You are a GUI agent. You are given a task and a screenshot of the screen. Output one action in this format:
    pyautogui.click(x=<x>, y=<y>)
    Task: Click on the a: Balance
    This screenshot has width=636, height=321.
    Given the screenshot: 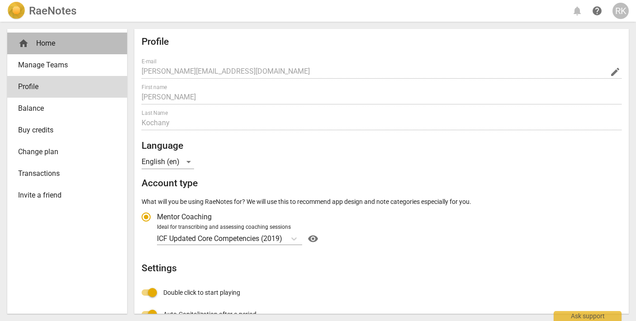 What is the action you would take?
    pyautogui.click(x=67, y=109)
    